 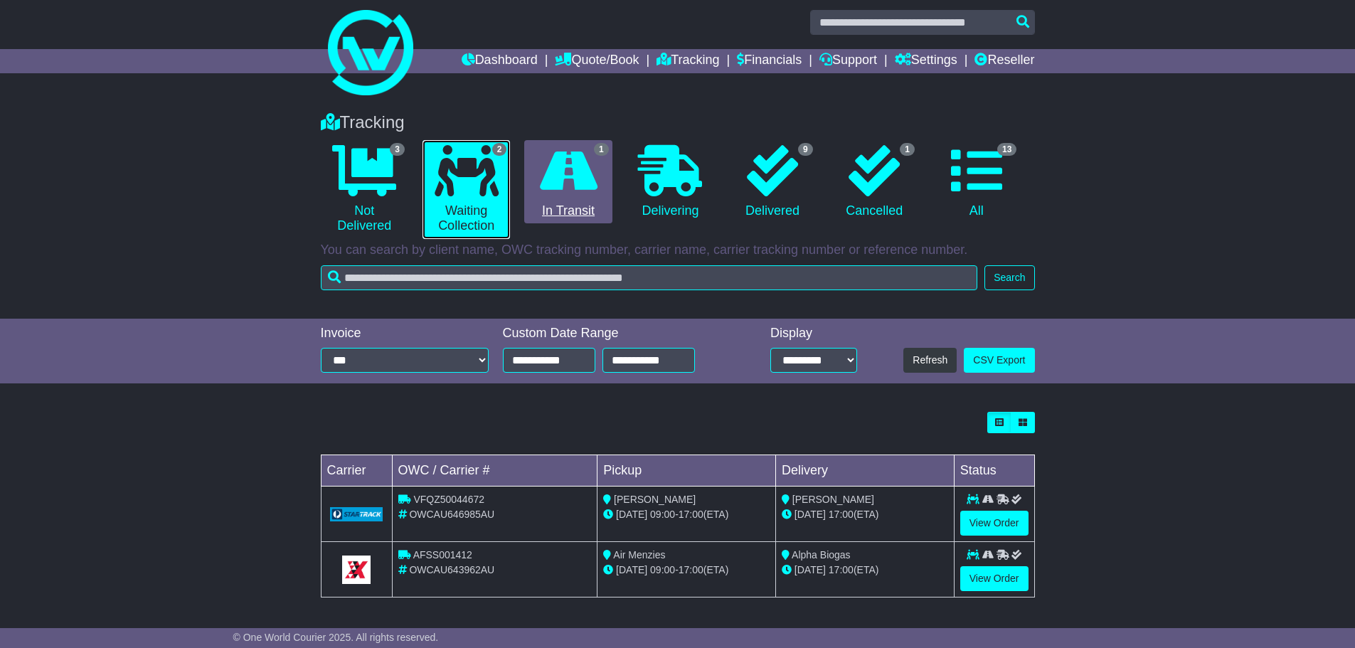 What do you see at coordinates (499, 149) in the screenshot?
I see `span: 2` at bounding box center [499, 149].